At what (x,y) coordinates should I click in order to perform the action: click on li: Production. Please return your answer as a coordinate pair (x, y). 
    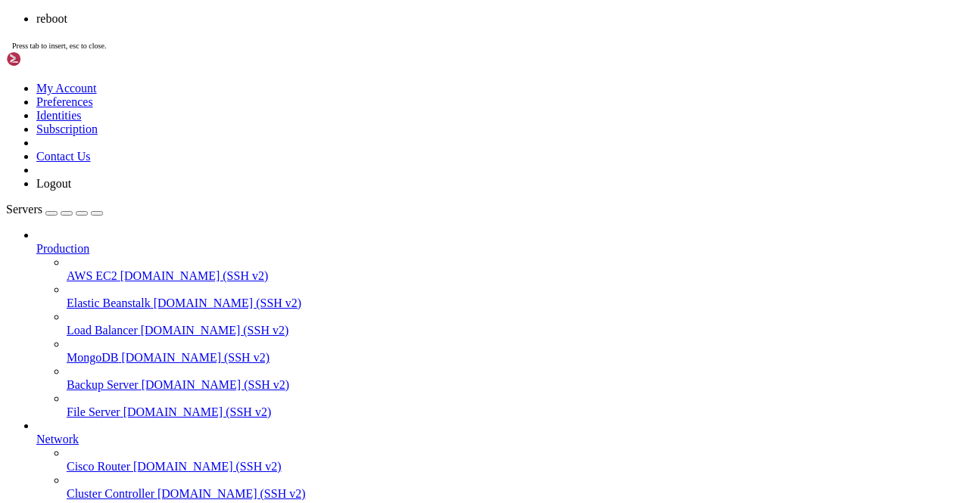
    Looking at the image, I should click on (500, 324).